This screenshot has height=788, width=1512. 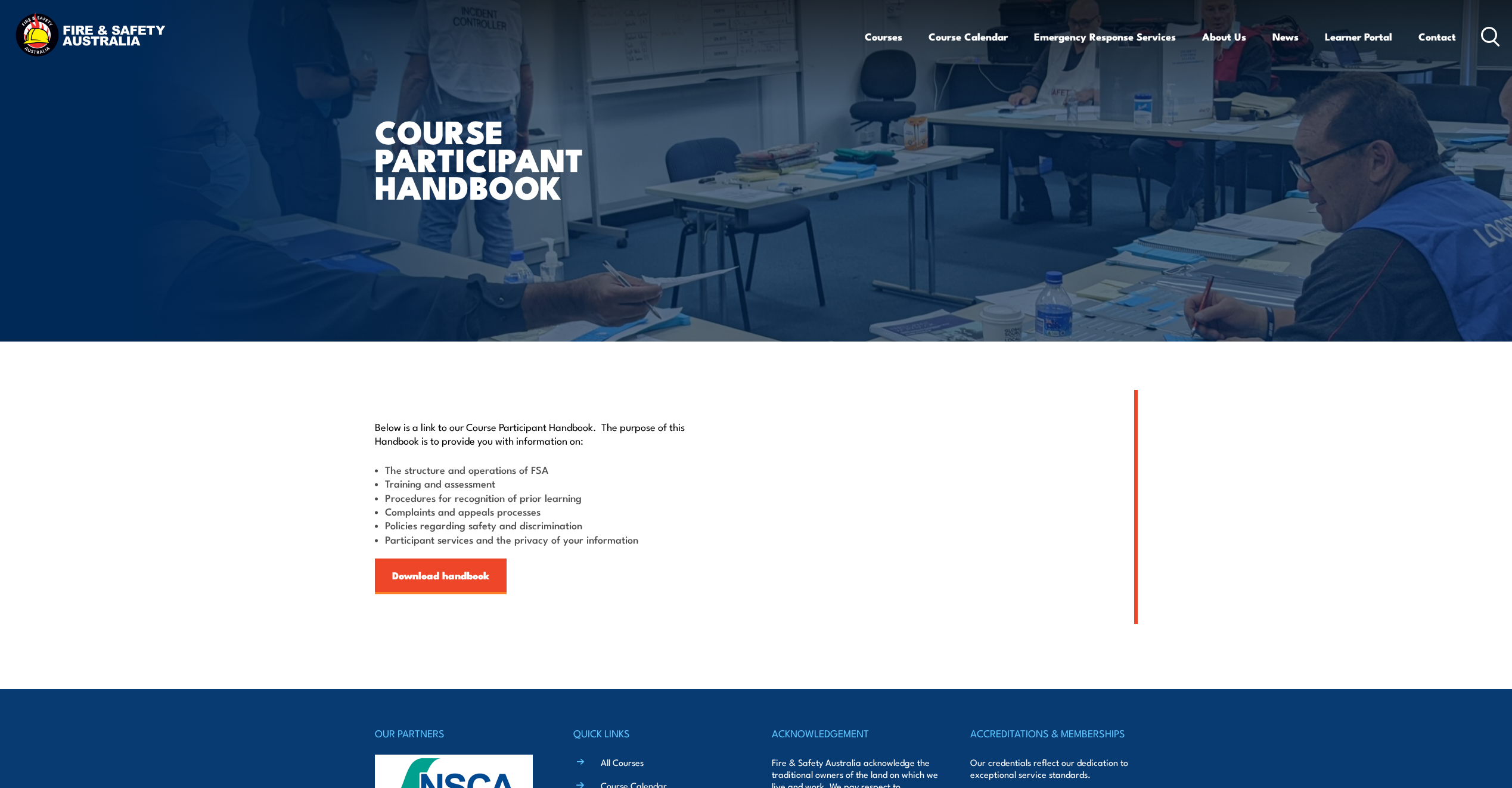 I want to click on li: Complaints and appeals processes, so click(x=538, y=511).